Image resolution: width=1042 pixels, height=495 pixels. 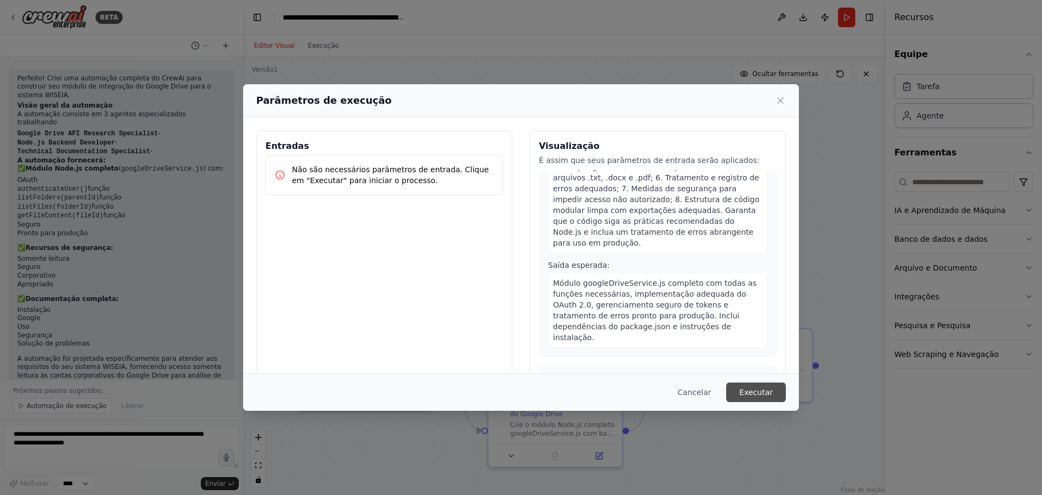 I want to click on font: Módulo googleDriveService.js completo com todas as funções necessárias, implementação adequada do..., so click(x=655, y=310).